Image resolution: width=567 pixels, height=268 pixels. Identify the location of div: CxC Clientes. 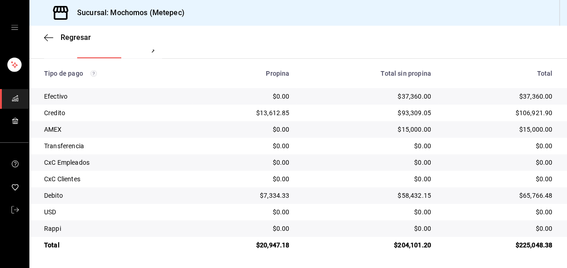
(114, 179).